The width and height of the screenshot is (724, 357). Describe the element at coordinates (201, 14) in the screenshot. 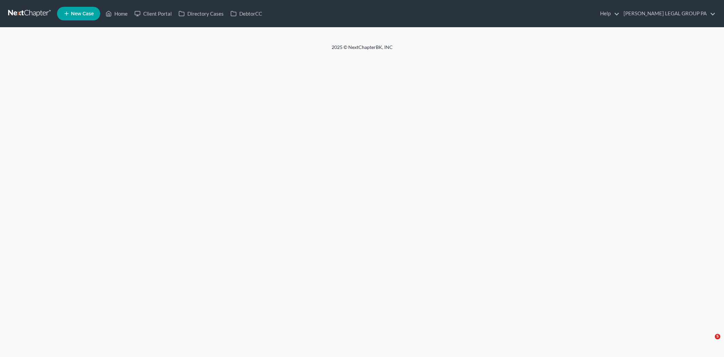

I see `a: Directory Cases` at that location.